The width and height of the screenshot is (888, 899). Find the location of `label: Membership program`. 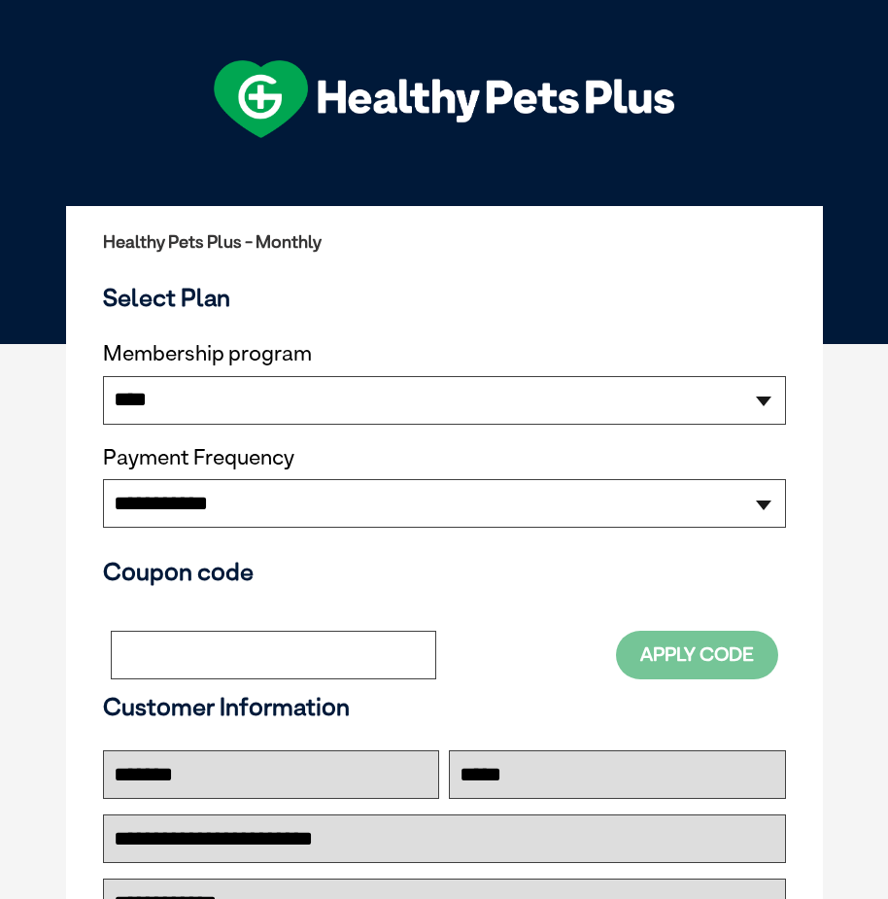

label: Membership program is located at coordinates (444, 354).